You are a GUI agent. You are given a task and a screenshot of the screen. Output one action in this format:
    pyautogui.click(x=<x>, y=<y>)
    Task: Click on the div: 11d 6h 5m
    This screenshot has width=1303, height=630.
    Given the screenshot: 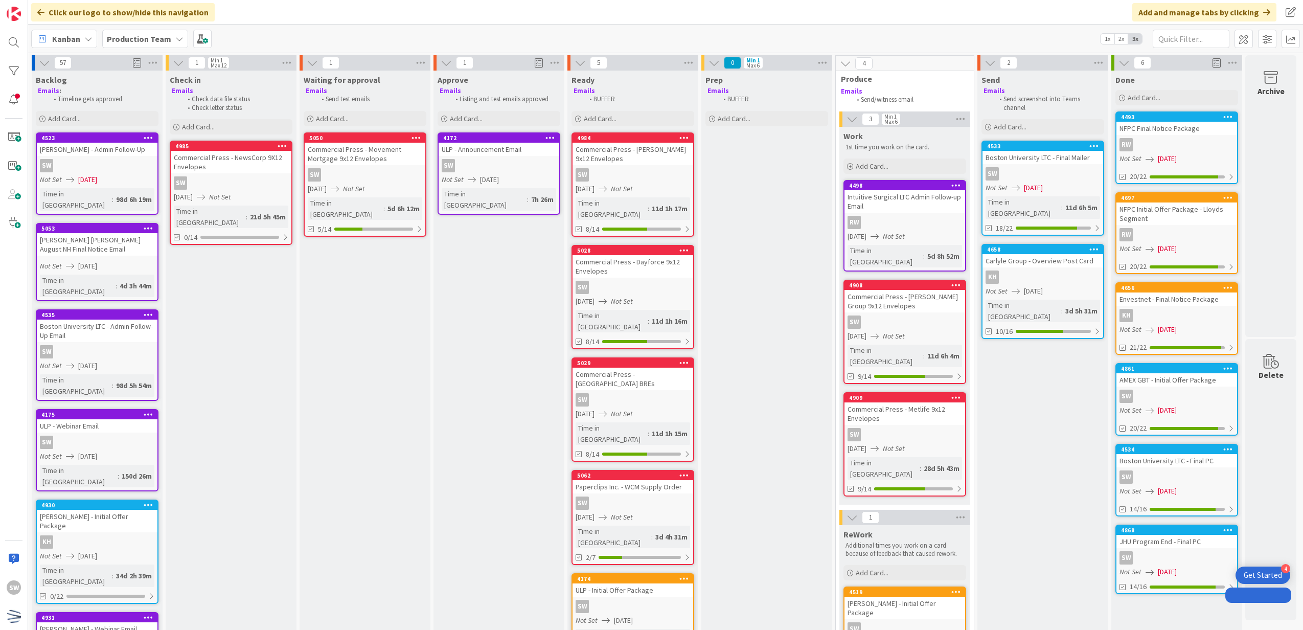 What is the action you would take?
    pyautogui.click(x=1081, y=208)
    